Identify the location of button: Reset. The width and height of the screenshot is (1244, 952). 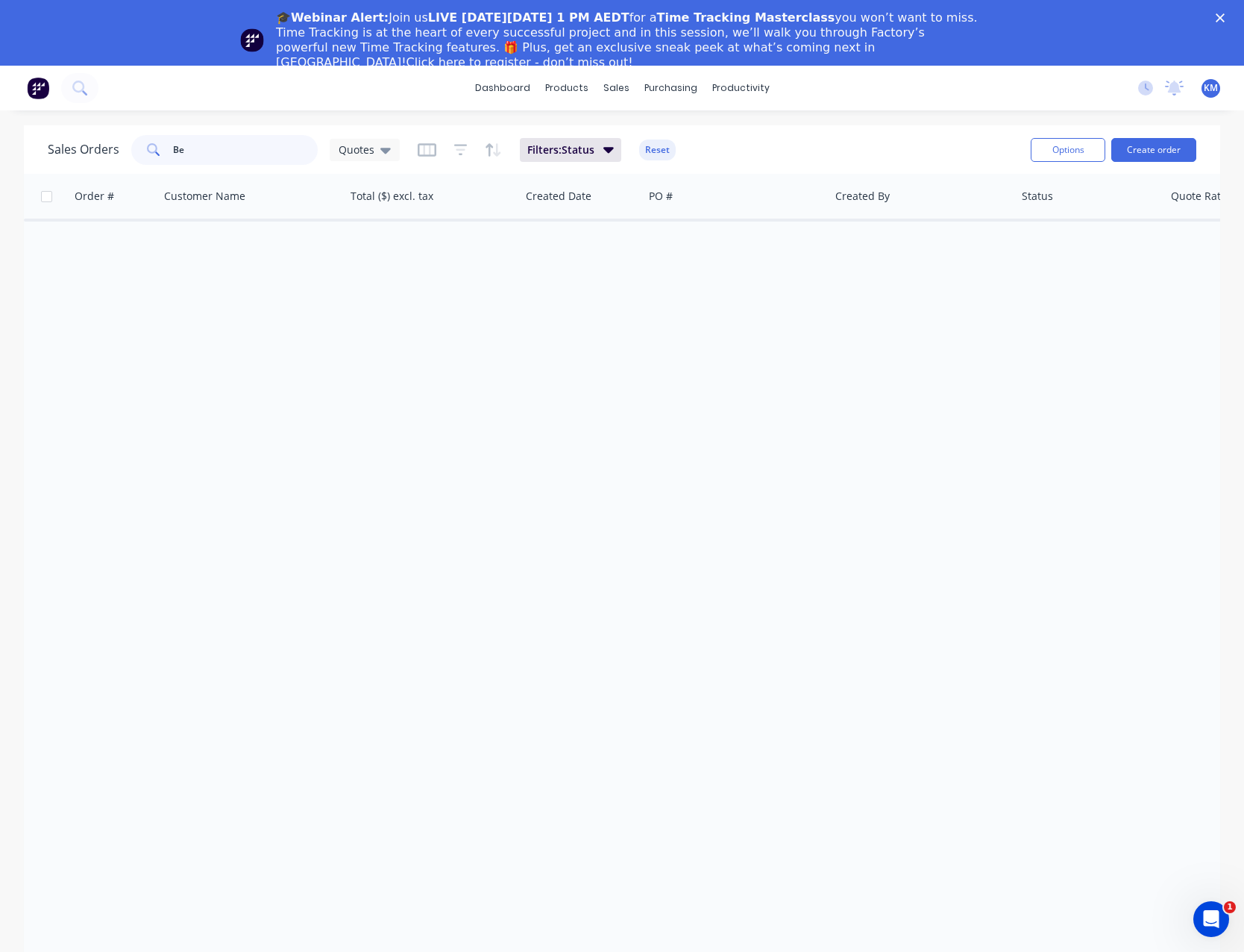
(657, 150).